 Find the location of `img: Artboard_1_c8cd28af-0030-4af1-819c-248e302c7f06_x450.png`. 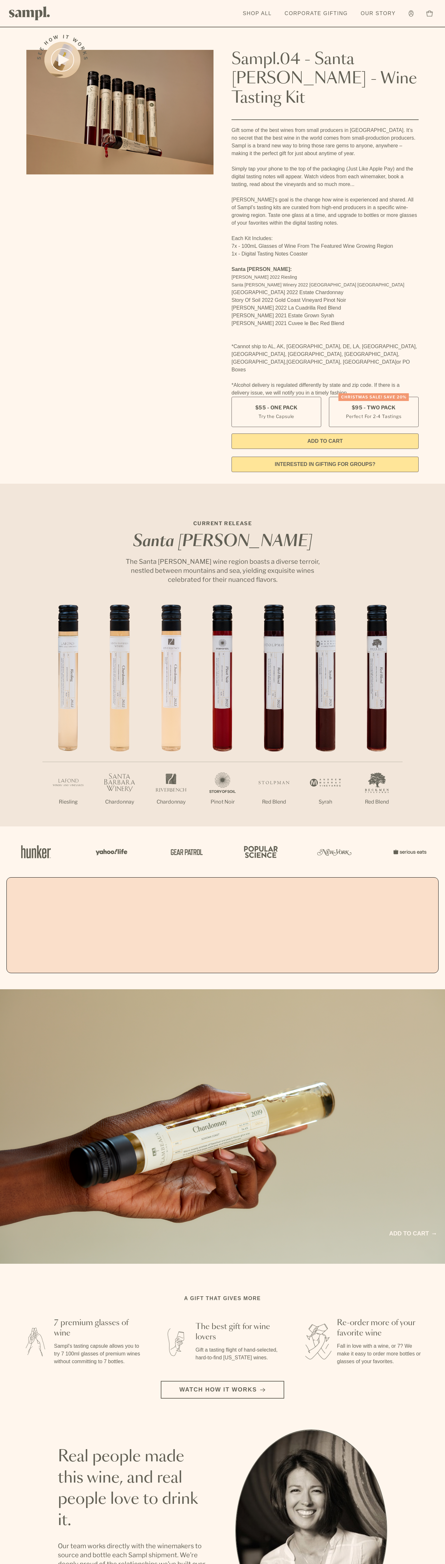

img: Artboard_1_c8cd28af-0030-4af1-819c-248e302c7f06_x450.png is located at coordinates (36, 852).